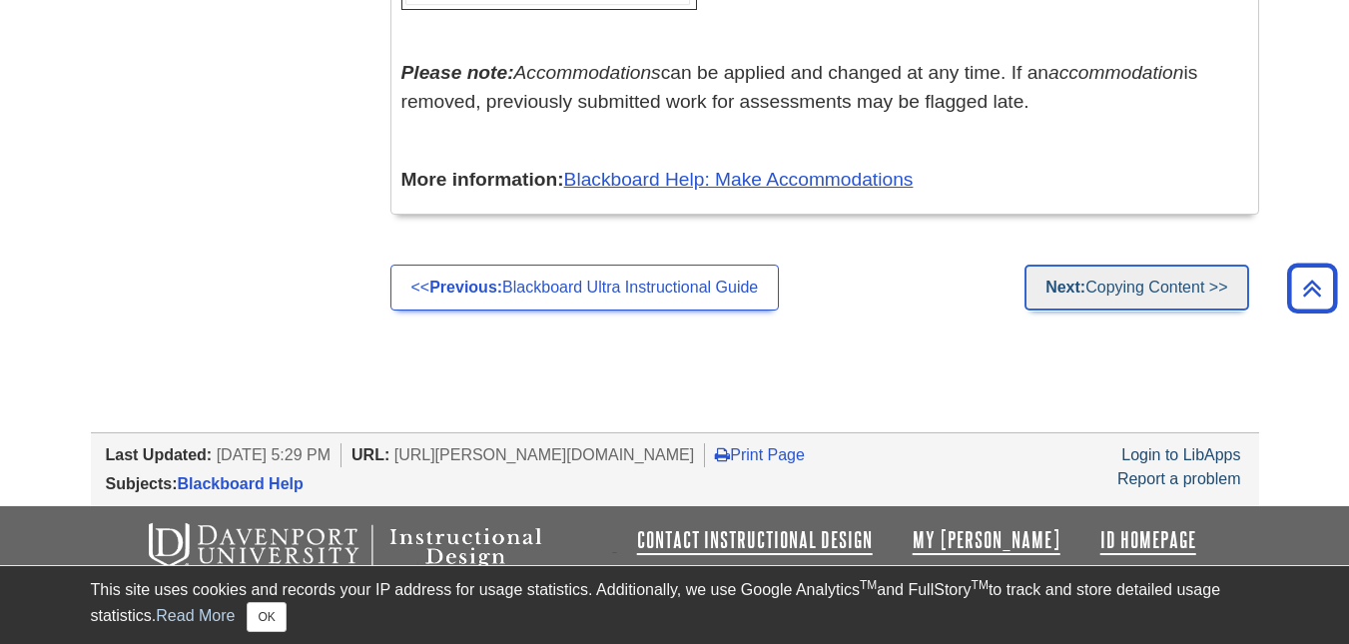 This screenshot has width=1349, height=644. I want to click on span: Last Updated:, so click(159, 454).